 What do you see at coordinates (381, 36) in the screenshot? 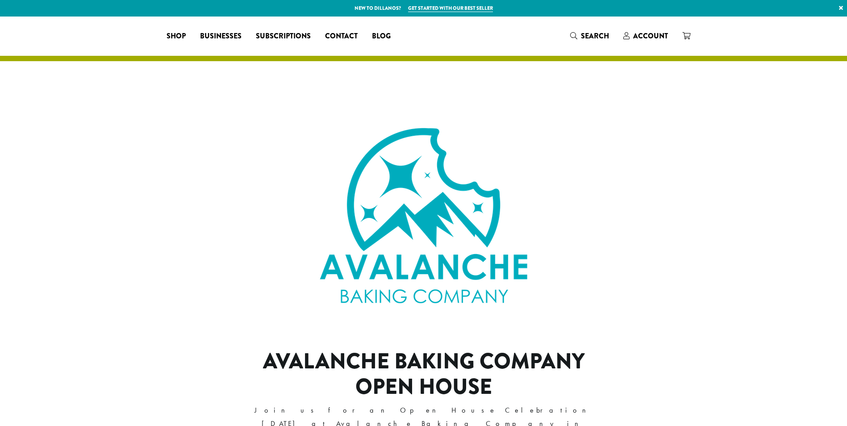
I see `span: Blog` at bounding box center [381, 36].